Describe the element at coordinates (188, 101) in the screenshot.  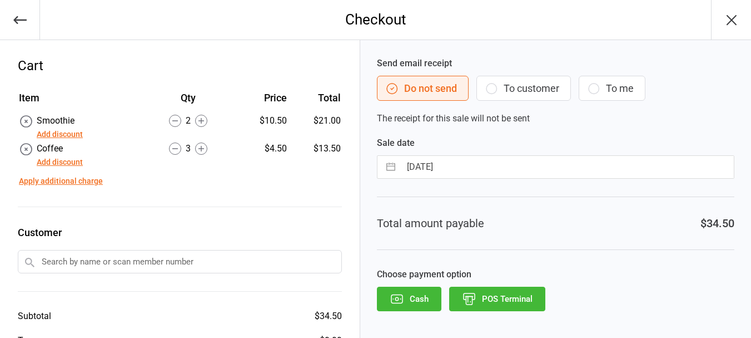
I see `th: Qty` at that location.